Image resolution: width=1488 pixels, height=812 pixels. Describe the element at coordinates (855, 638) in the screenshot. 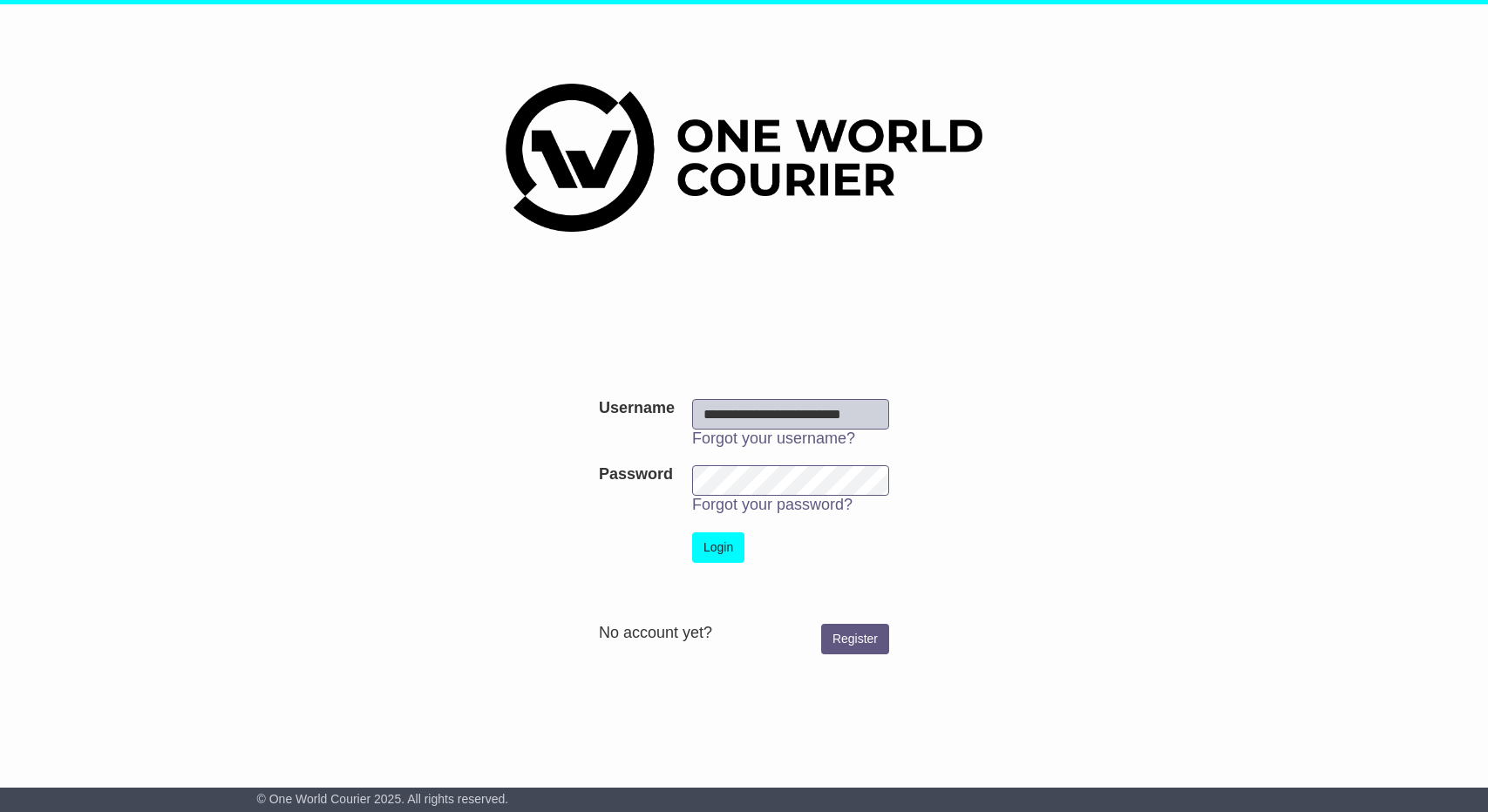

I see `a: Register` at that location.